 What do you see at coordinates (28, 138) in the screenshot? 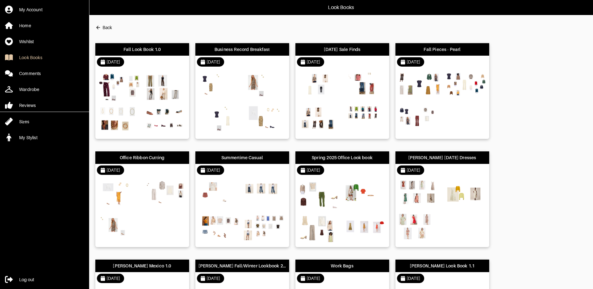
I see `div: My Stylist` at bounding box center [28, 138].